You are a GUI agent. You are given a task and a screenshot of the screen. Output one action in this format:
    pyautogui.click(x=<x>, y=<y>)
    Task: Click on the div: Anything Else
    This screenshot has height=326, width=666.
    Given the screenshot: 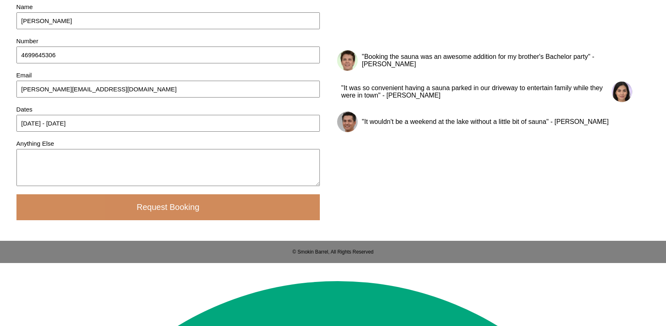 What is the action you would take?
    pyautogui.click(x=168, y=143)
    